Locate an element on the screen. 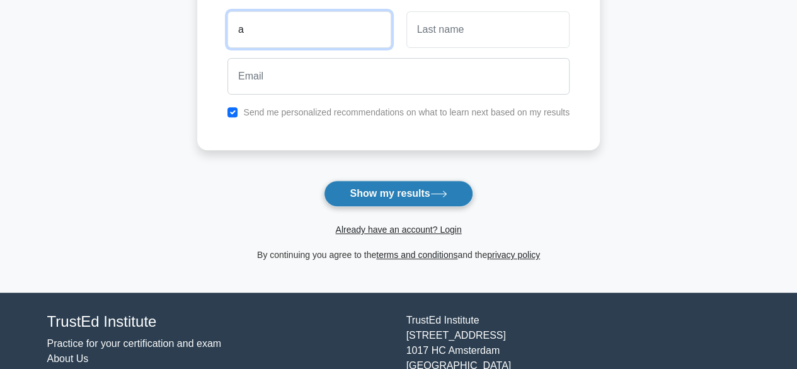  input: Email is located at coordinates (398, 76).